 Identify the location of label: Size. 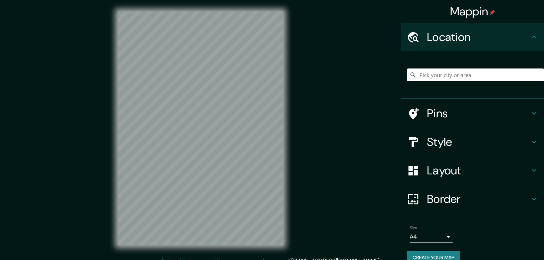
(413, 228).